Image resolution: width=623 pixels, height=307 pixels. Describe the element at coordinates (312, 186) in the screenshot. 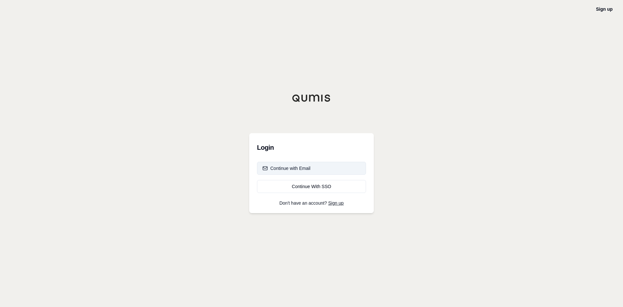

I see `div: Continue With SSO` at that location.